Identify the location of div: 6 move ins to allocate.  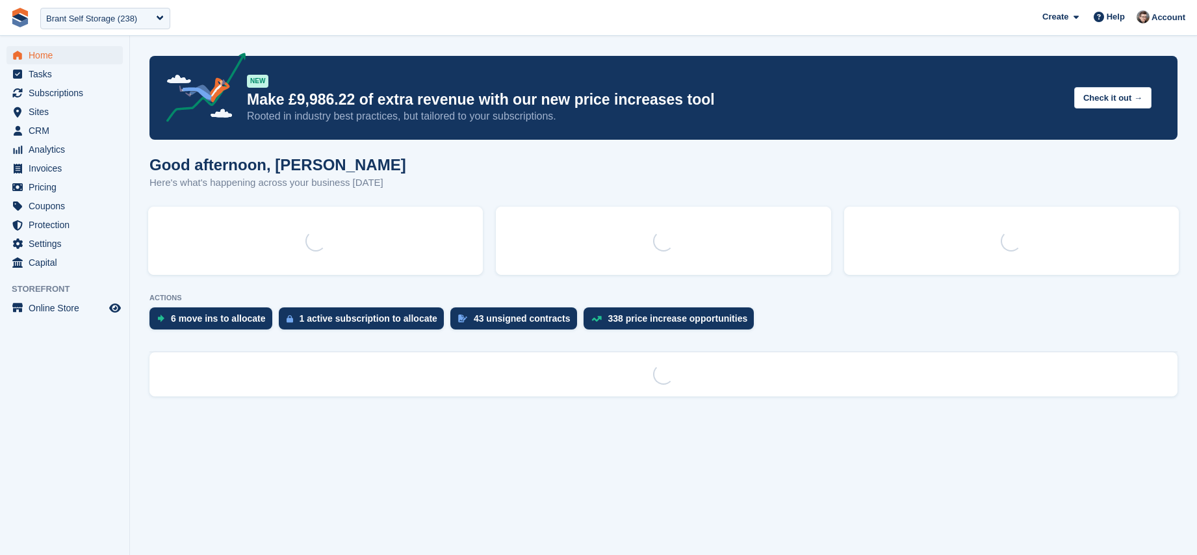
(218, 318).